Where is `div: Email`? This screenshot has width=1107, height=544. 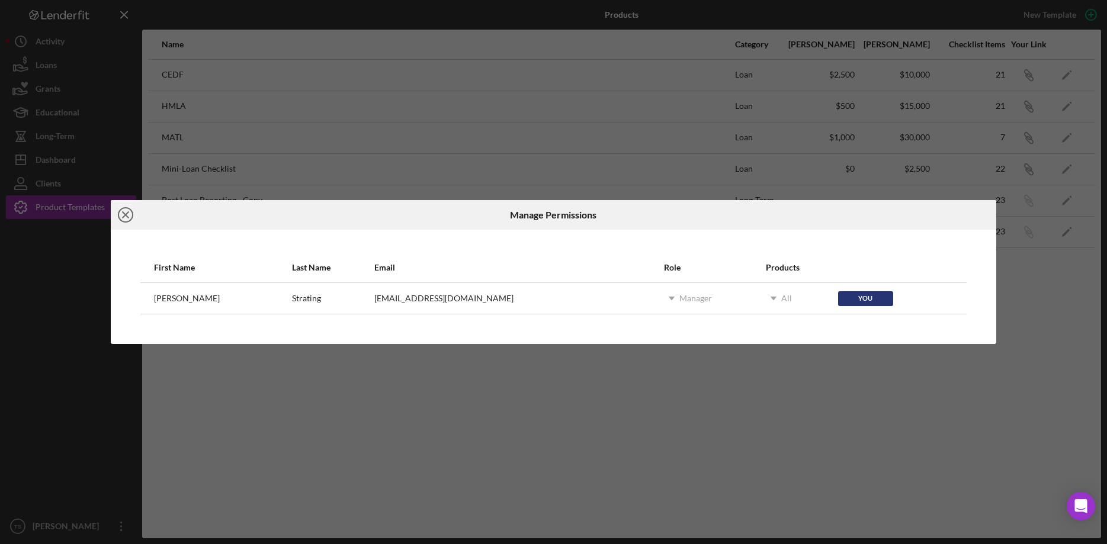 div: Email is located at coordinates (519, 268).